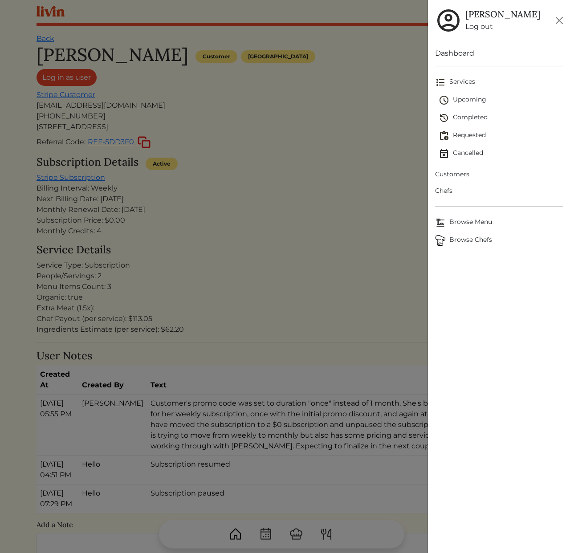 Image resolution: width=570 pixels, height=553 pixels. What do you see at coordinates (449, 20) in the screenshot?
I see `img: user_account-e6e16d2ec92f44fc35f99ef0dc9cddf60790bfa021a6ecb1c896eb5d2907b31c.svg` at bounding box center [449, 20].